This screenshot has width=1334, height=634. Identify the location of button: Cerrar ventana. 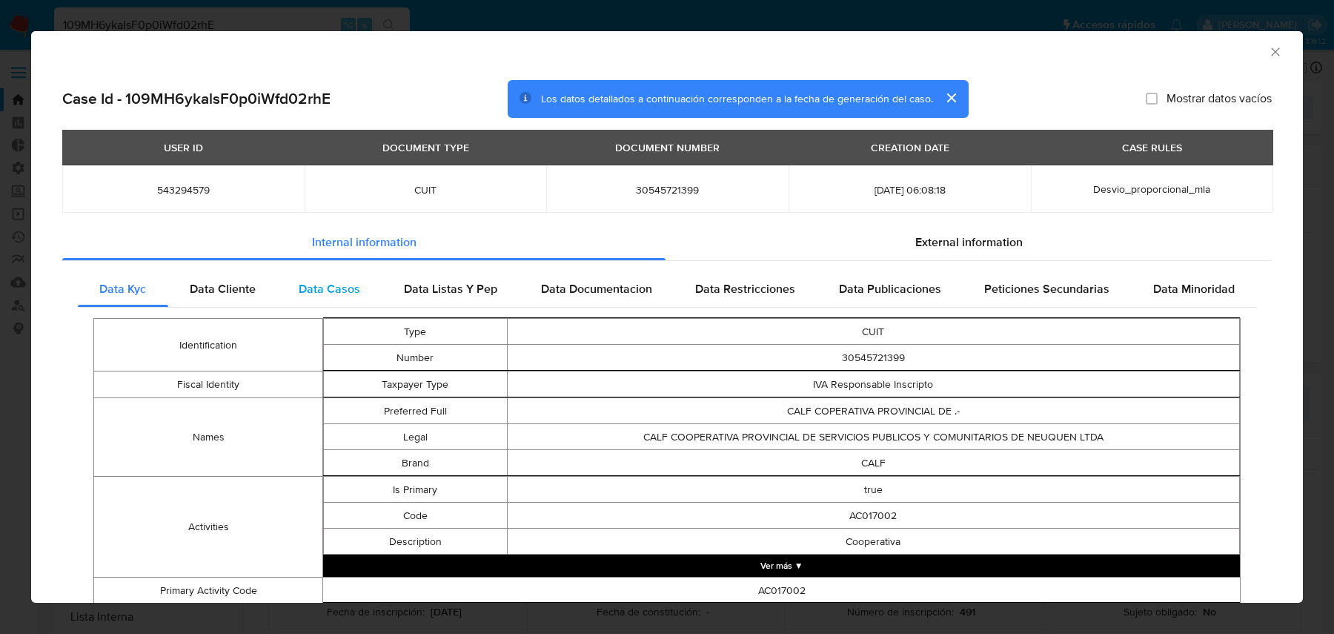
(1275, 51).